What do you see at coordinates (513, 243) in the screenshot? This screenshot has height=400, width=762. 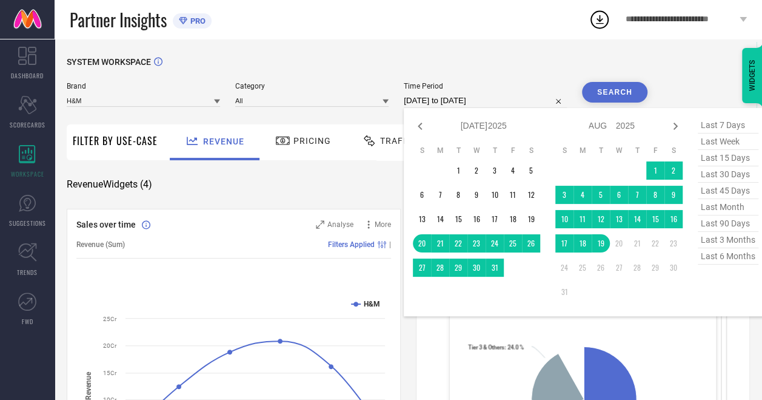 I see `td: Fri Jul 25 2025` at bounding box center [513, 243].